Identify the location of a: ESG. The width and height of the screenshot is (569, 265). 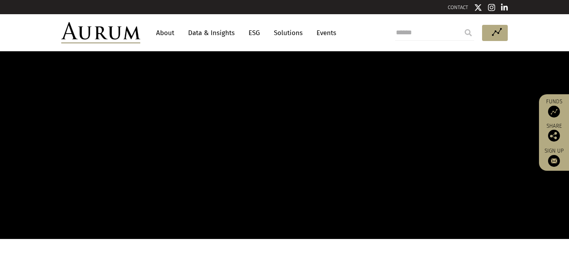
(254, 33).